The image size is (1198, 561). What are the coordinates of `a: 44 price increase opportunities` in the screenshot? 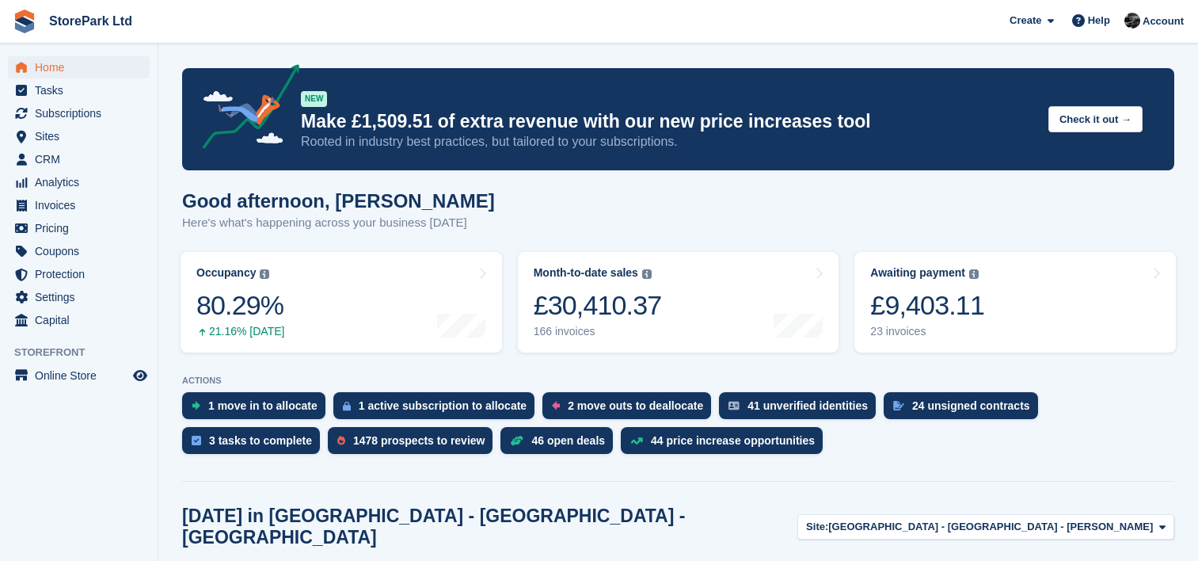 It's located at (726, 444).